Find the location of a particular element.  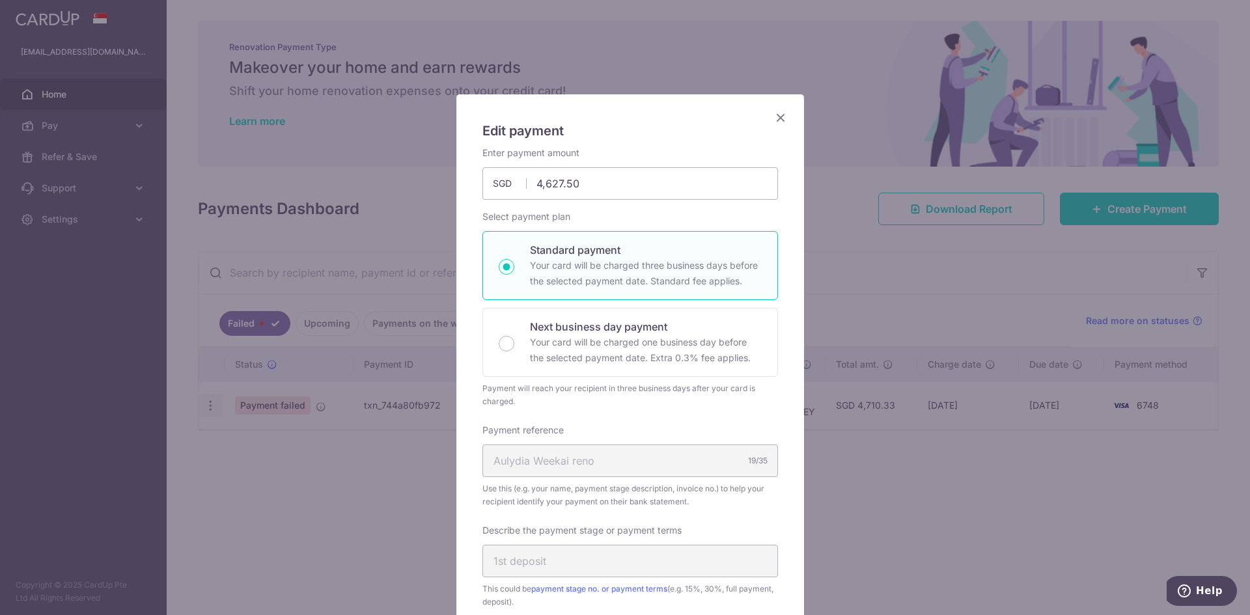

p: Your card will be charged one business day before the selected payment date. Extra 0.3% fee applies. is located at coordinates (646, 350).